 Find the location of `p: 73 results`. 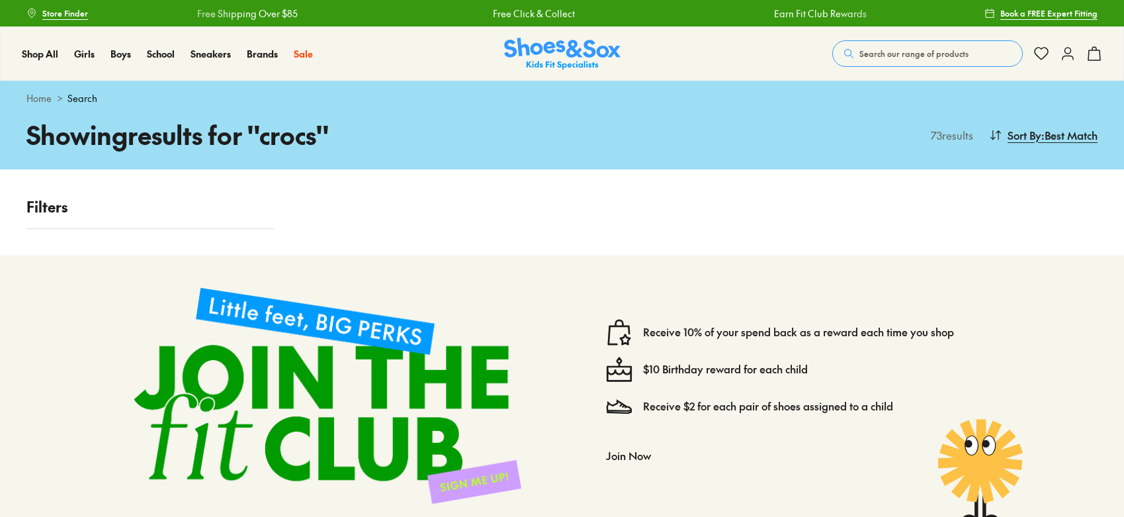

p: 73 results is located at coordinates (949, 135).